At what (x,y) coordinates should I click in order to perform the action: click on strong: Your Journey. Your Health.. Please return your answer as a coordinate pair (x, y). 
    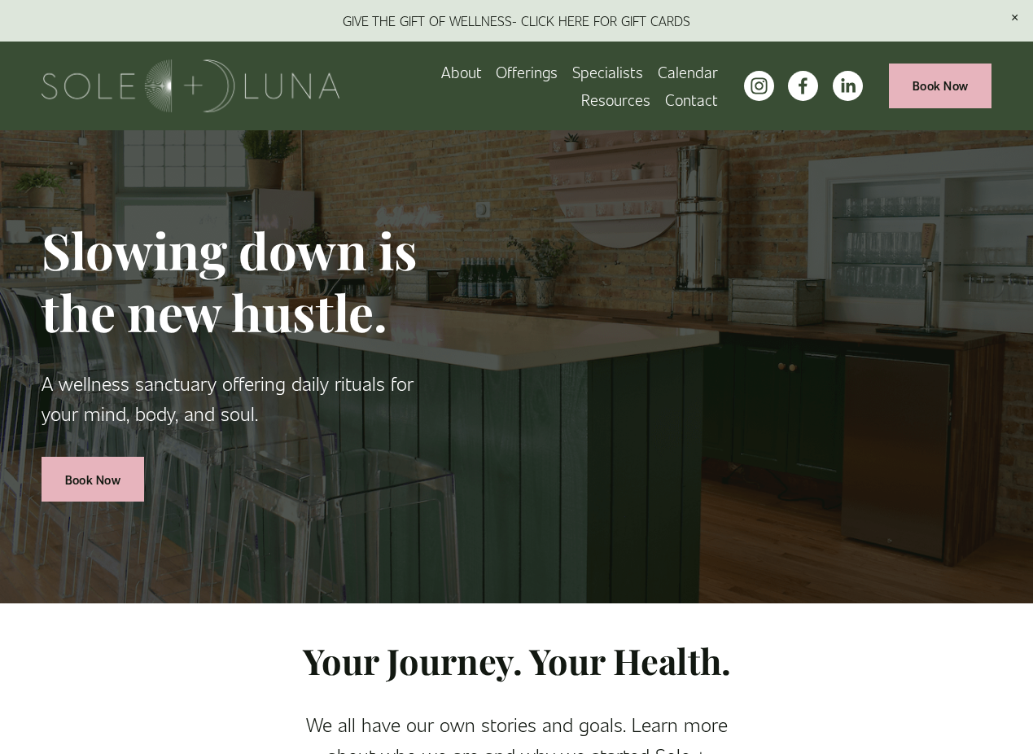
    Looking at the image, I should click on (517, 660).